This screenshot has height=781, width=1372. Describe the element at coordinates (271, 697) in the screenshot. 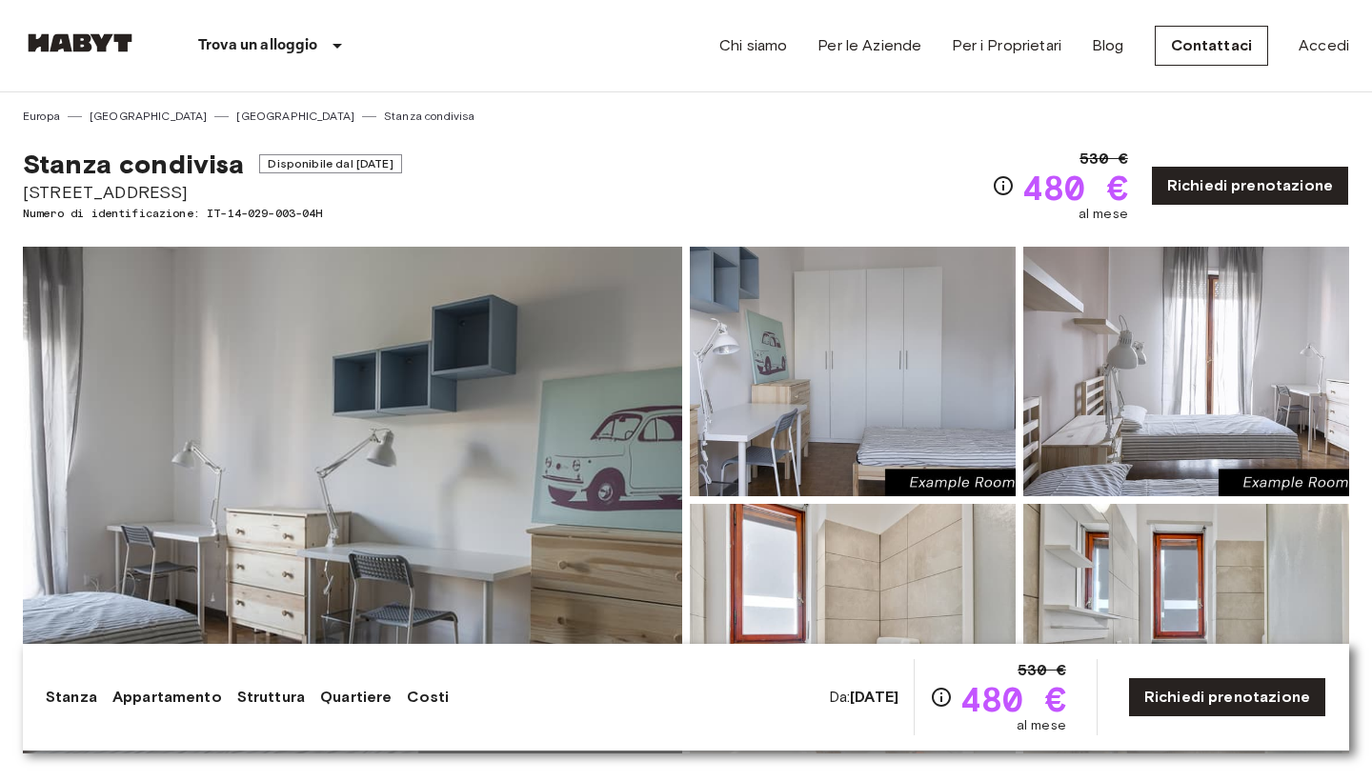

I see `a: Struttura` at that location.